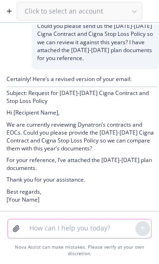 The image size is (159, 264). What do you see at coordinates (98, 34) in the screenshot?
I see `p: rewrite email We are in the process of reviewing Dynatrons Contracts and EOC’s. Could you please ...` at bounding box center [98, 34].